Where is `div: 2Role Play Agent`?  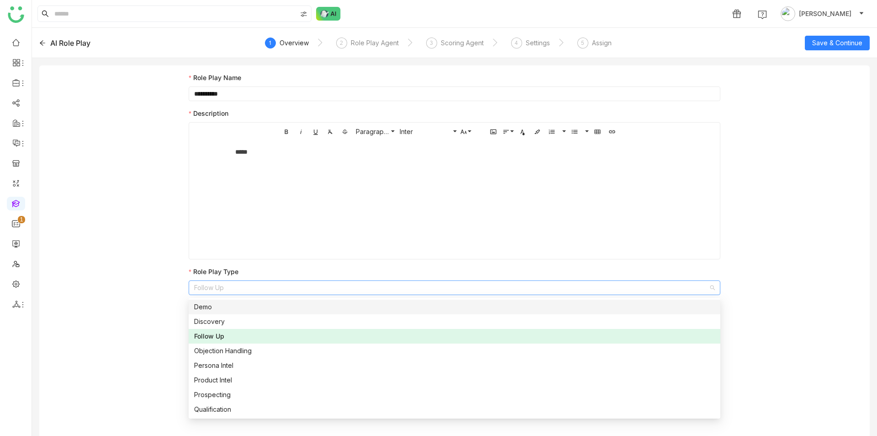
div: 2Role Play Agent is located at coordinates (367, 46).